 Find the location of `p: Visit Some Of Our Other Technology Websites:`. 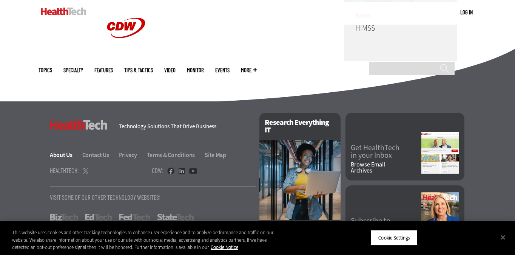

p: Visit Some Of Our Other Technology Websites: is located at coordinates (153, 197).